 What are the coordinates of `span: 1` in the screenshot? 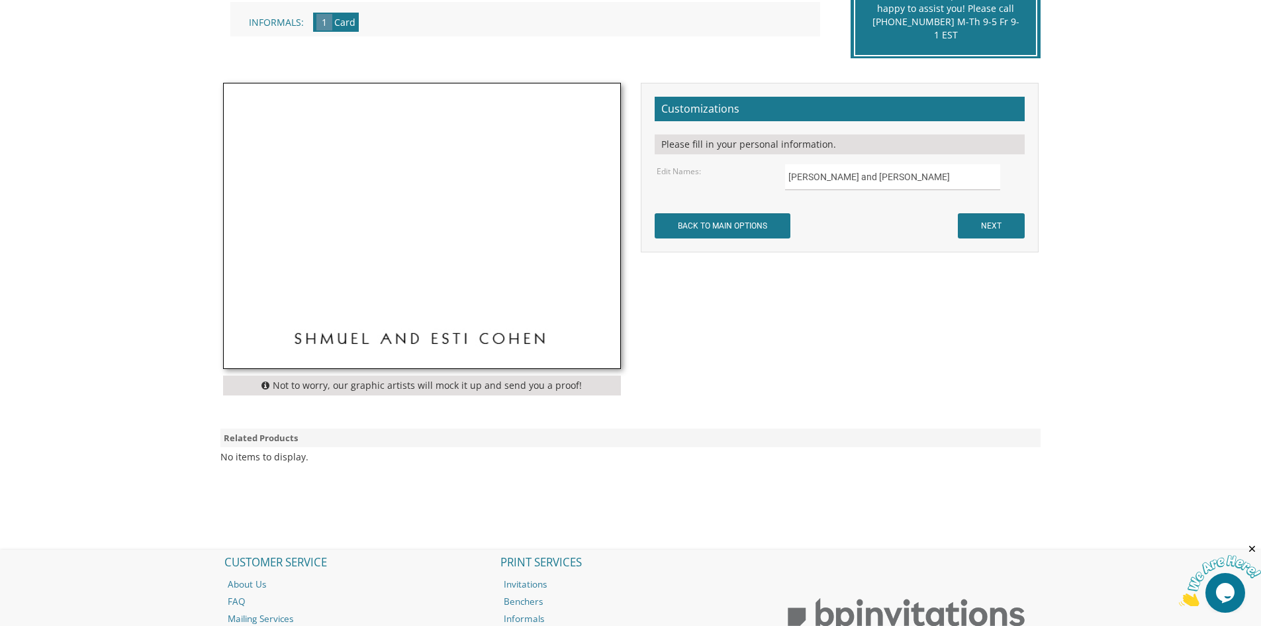 It's located at (324, 22).